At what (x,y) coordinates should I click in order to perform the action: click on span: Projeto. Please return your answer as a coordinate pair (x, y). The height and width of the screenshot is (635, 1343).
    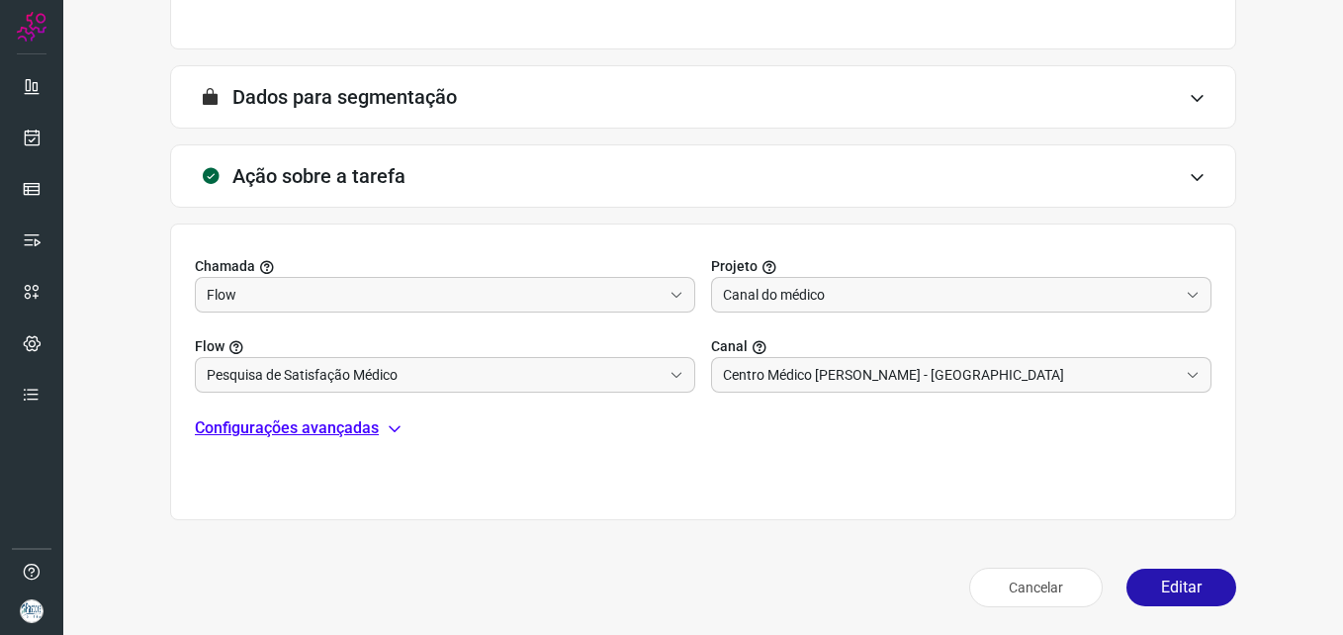
    Looking at the image, I should click on (734, 266).